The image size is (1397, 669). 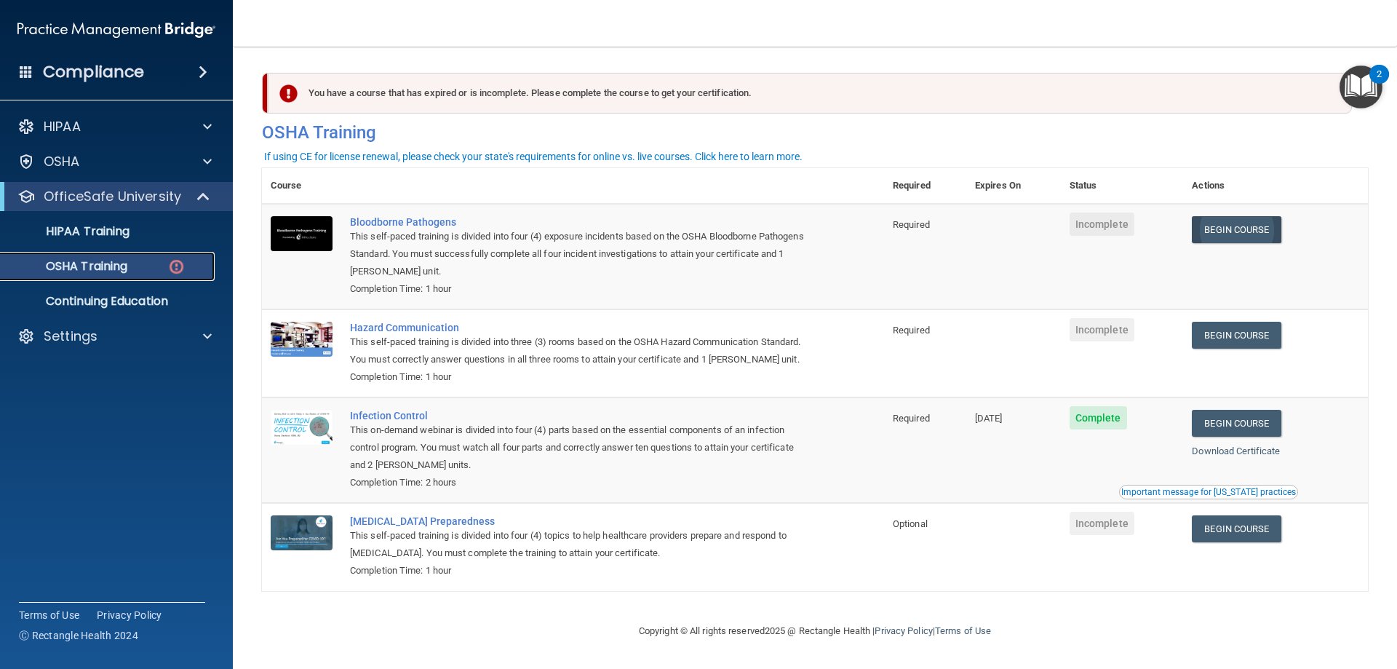 What do you see at coordinates (176, 266) in the screenshot?
I see `img: danger-circle.6113f641.png` at bounding box center [176, 266].